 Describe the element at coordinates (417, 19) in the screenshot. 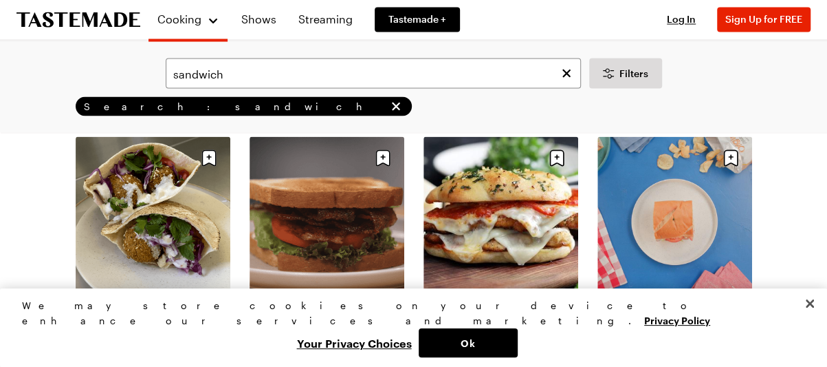

I see `a: Tastemade +` at that location.